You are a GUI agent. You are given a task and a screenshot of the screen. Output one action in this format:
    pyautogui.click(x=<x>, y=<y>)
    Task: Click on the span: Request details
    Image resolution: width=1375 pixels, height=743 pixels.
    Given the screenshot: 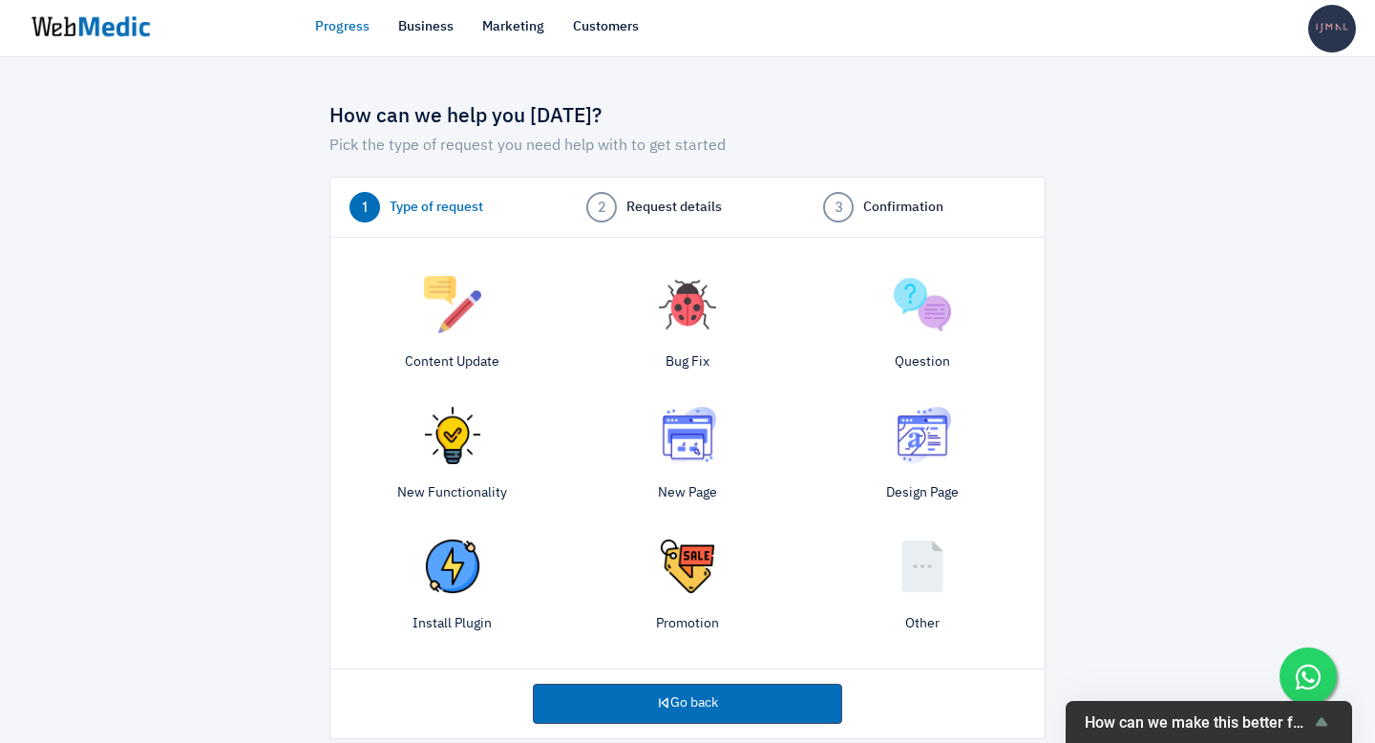 What is the action you would take?
    pyautogui.click(x=674, y=207)
    